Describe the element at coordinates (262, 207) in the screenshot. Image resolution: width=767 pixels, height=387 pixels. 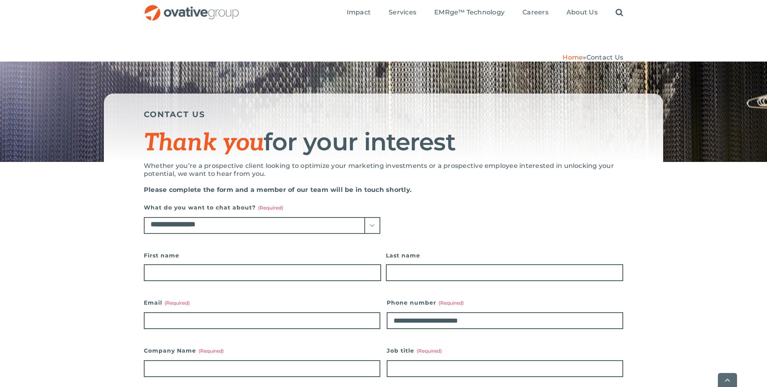
I see `label: What do you want to chat about?` at that location.